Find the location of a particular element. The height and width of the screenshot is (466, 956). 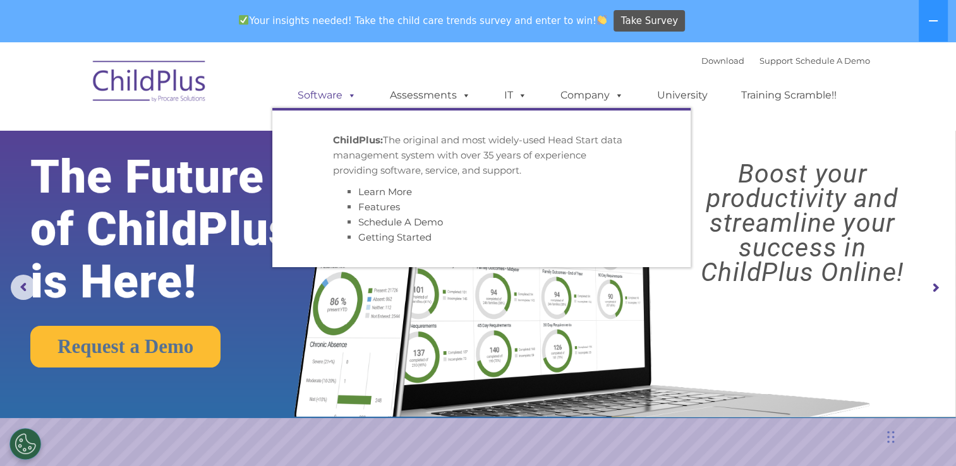

a: Request a Demo is located at coordinates (125, 347).